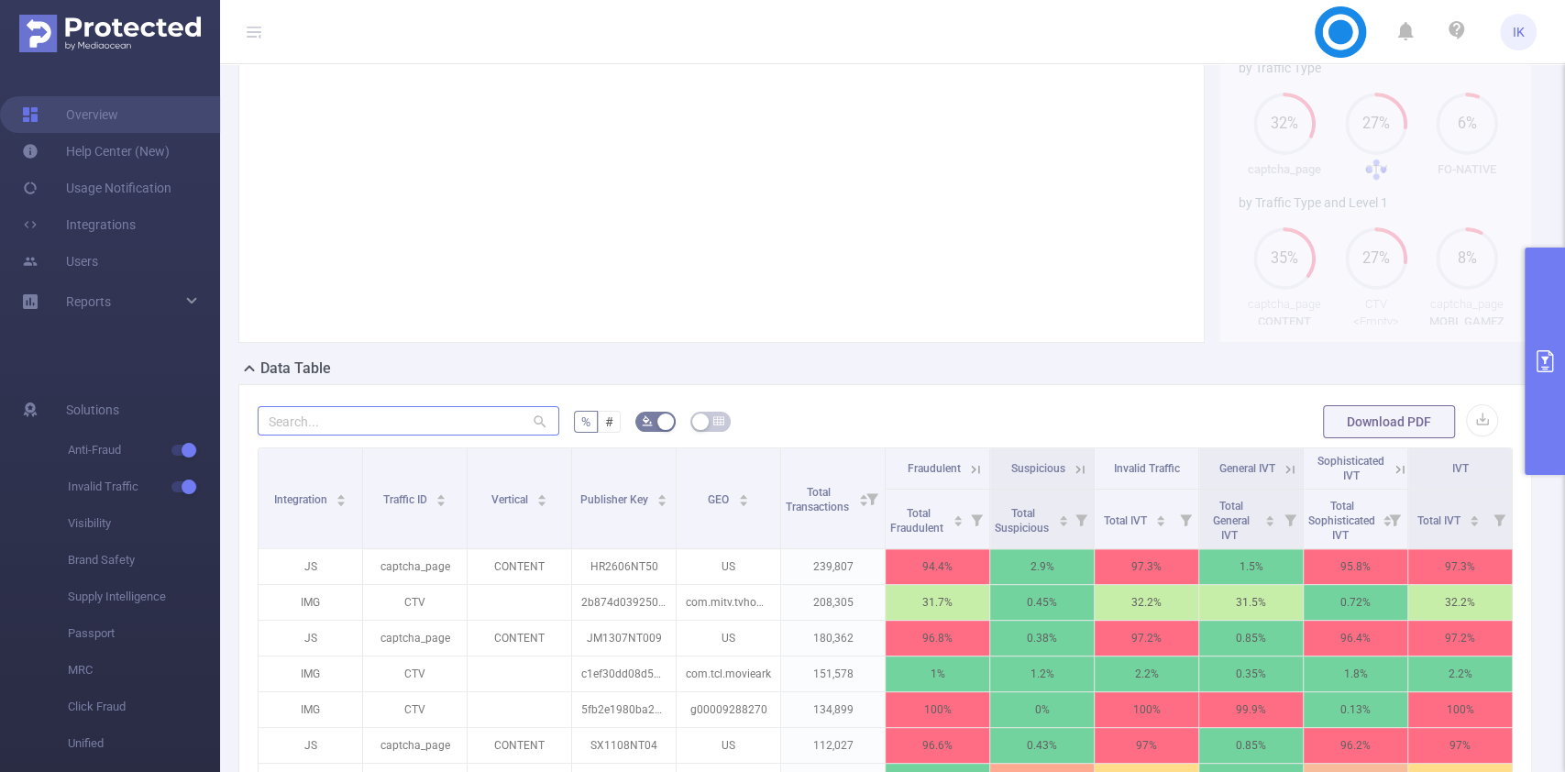 The height and width of the screenshot is (772, 1565). Describe the element at coordinates (937, 674) in the screenshot. I see `p: 1%` at that location.